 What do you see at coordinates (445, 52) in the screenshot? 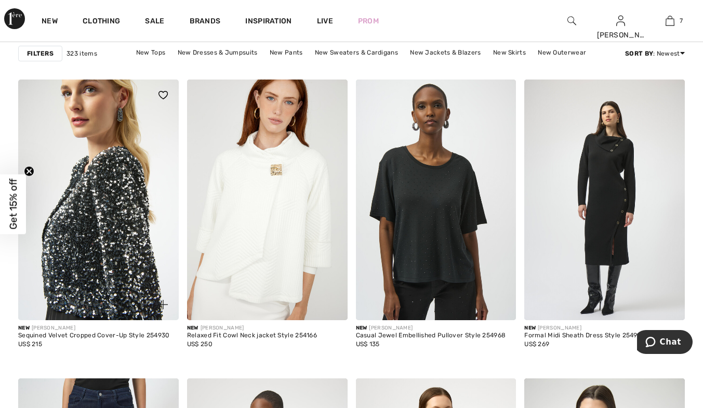
I see `a: New Jackets & Blazers` at bounding box center [445, 52].